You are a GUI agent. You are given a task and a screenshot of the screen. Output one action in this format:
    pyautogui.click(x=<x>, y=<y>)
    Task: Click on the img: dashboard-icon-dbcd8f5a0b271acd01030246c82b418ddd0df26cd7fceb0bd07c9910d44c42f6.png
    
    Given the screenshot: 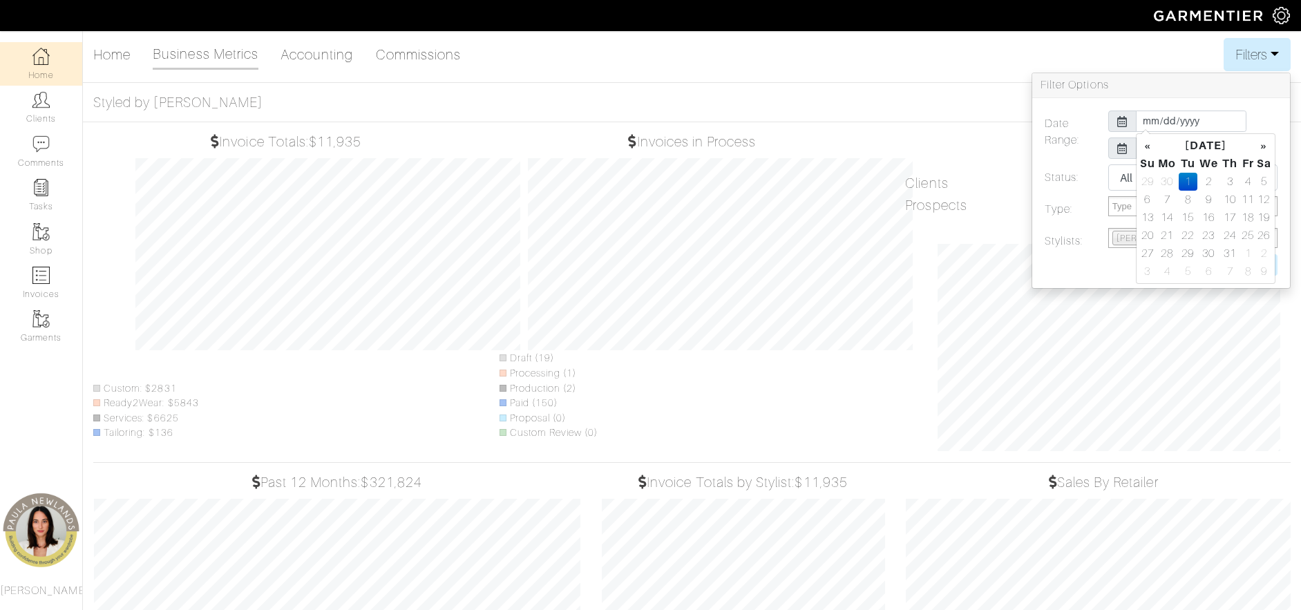 What is the action you would take?
    pyautogui.click(x=41, y=56)
    